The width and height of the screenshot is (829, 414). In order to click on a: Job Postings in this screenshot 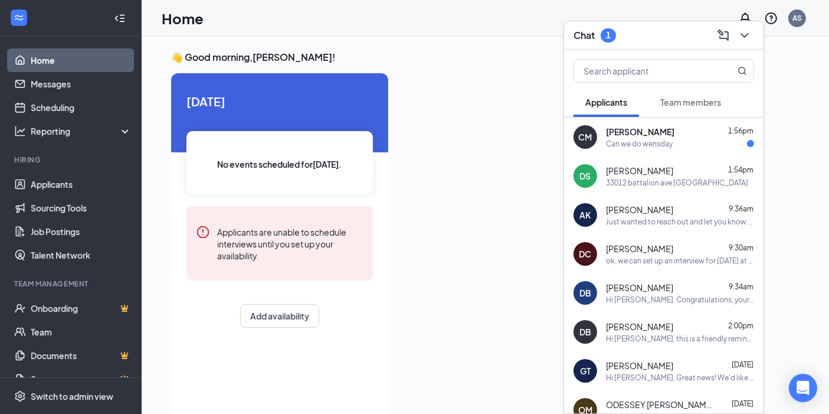, I will do `click(81, 231)`.